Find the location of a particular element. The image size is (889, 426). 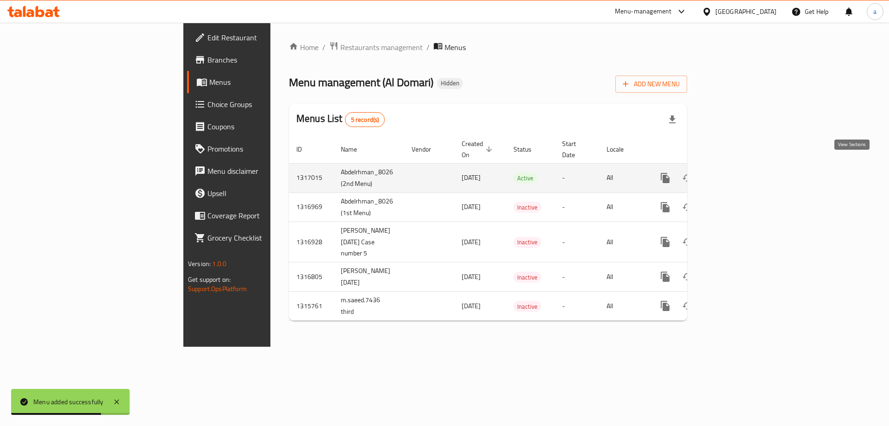

a: Support.OpsPlatform is located at coordinates (217, 288).